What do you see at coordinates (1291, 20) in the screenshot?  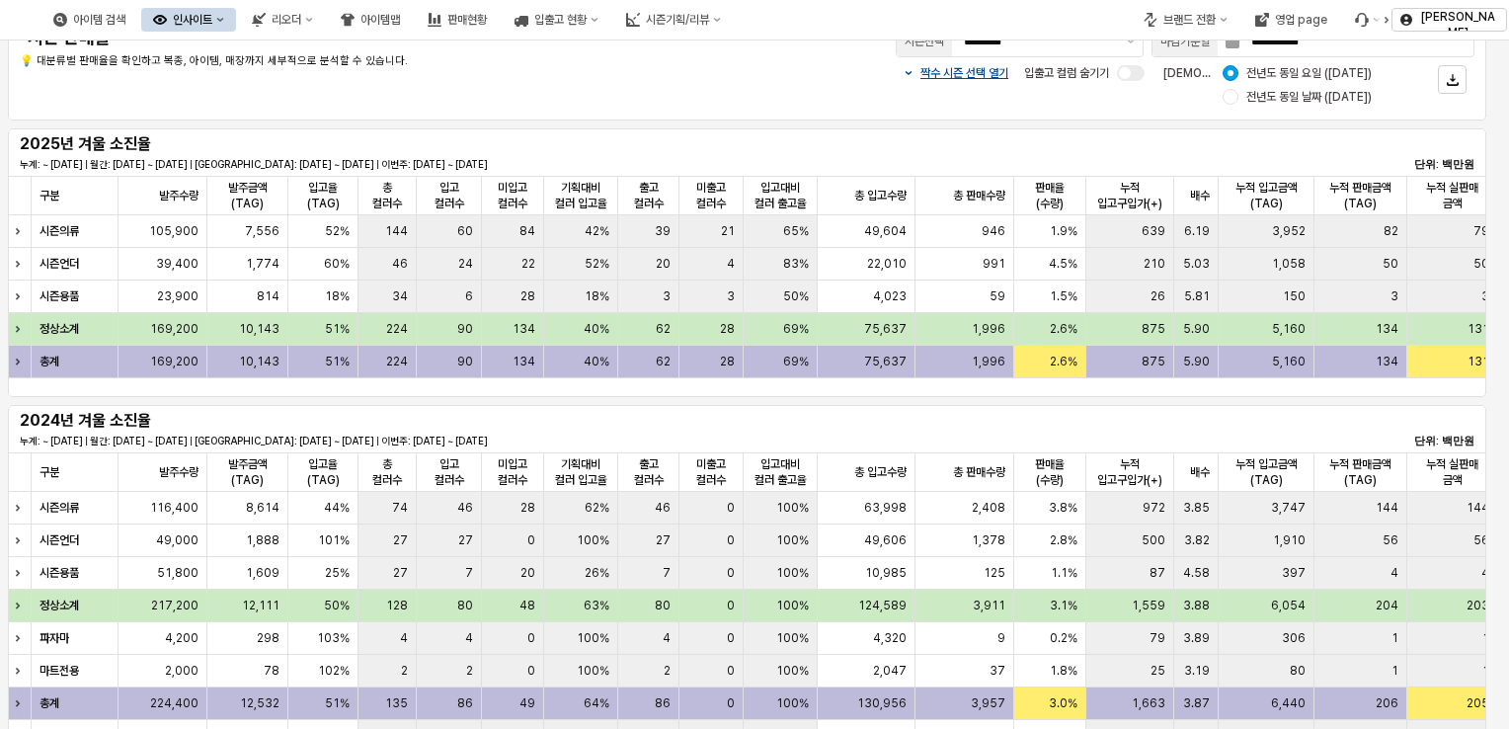 I see `button: 영업 page` at bounding box center [1291, 20].